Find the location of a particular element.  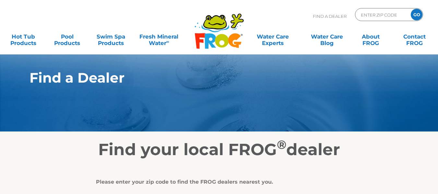

div: Please enter your zip code to find the FROG dealers nearest you. is located at coordinates (217, 182).